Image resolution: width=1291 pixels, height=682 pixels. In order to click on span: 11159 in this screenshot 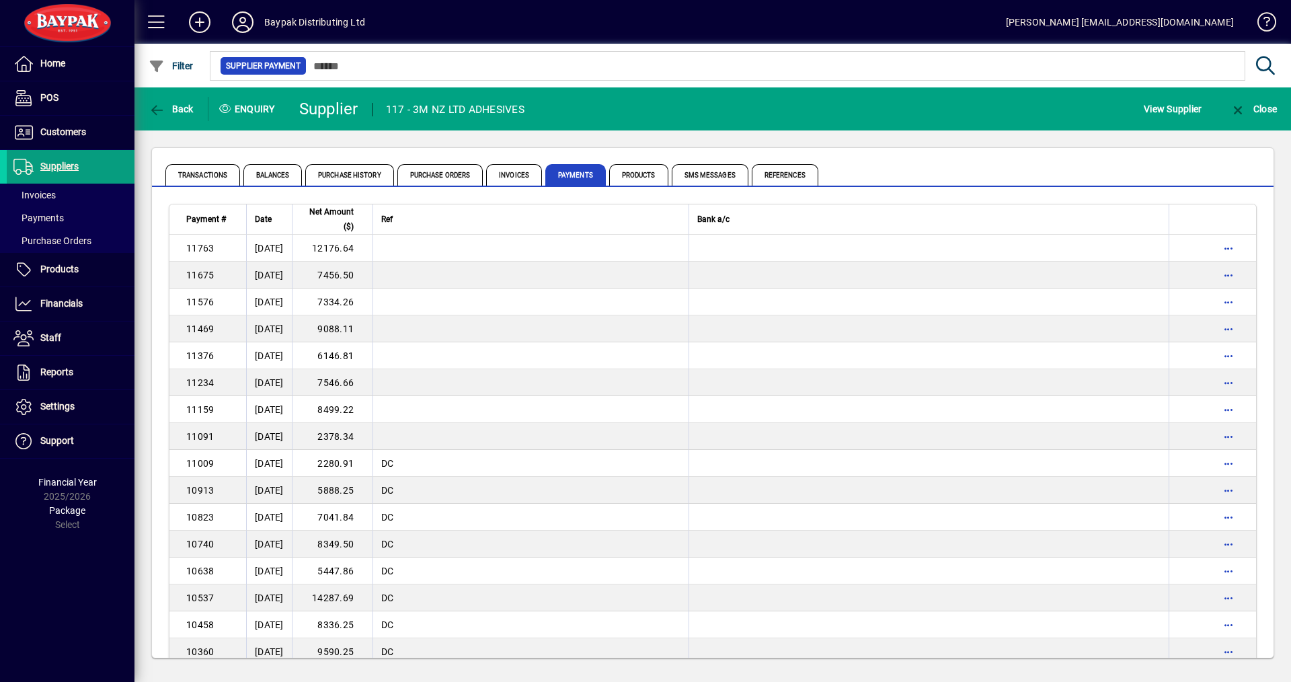, I will do `click(200, 409)`.